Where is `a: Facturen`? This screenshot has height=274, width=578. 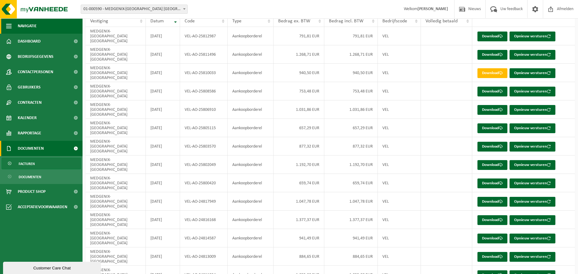
a: Facturen is located at coordinates (41, 163).